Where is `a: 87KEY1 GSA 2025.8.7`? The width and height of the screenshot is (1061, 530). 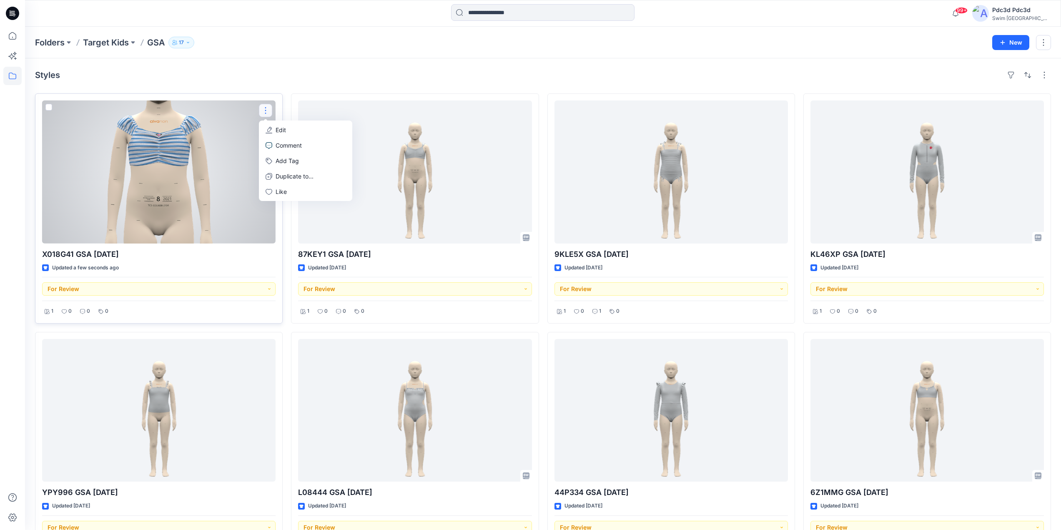
a: 87KEY1 GSA 2025.8.7 is located at coordinates (415, 172).